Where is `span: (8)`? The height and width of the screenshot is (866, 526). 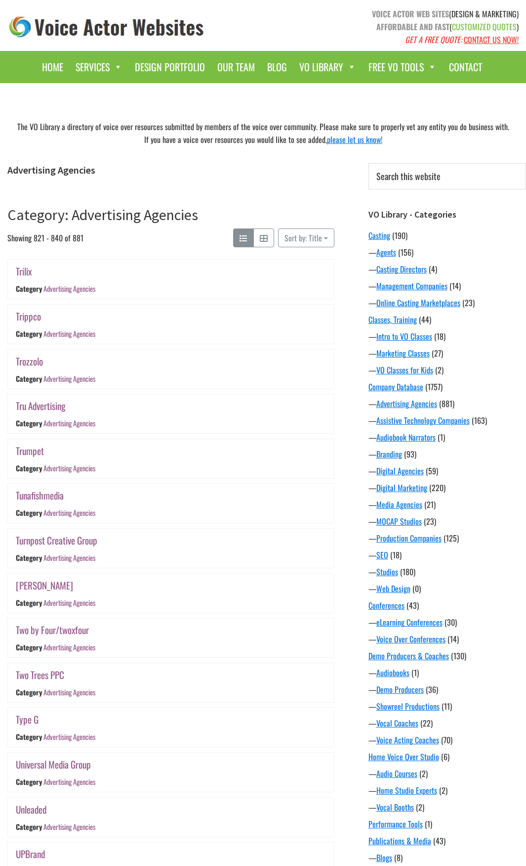
span: (8) is located at coordinates (398, 857).